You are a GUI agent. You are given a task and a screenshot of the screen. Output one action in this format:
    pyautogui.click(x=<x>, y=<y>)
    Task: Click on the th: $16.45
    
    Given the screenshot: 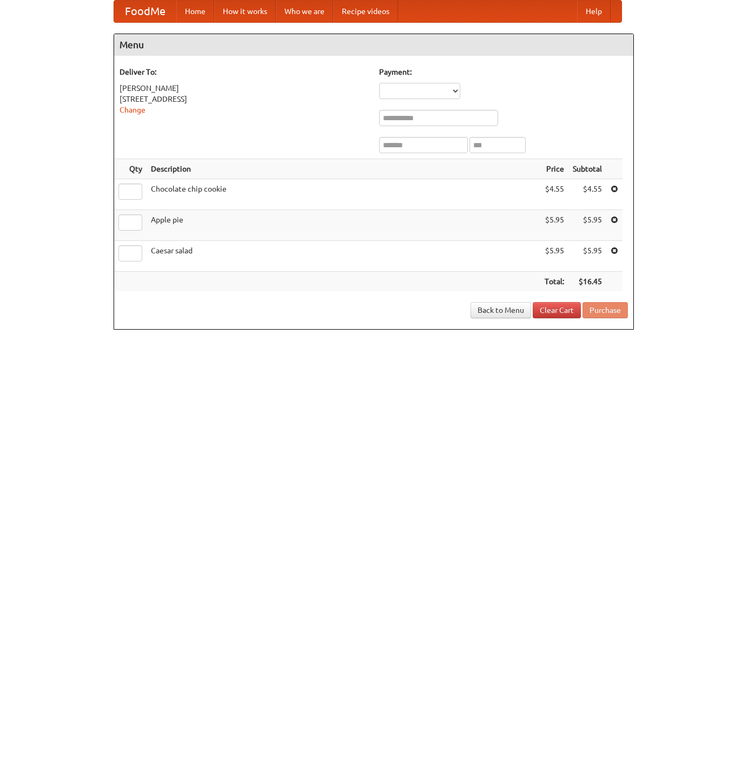 What is the action you would take?
    pyautogui.click(x=588, y=281)
    